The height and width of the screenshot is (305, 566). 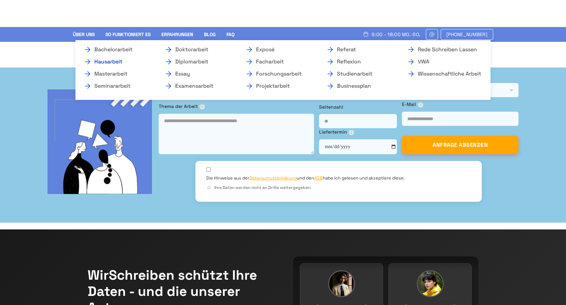 I want to click on a: Essay, so click(x=198, y=74).